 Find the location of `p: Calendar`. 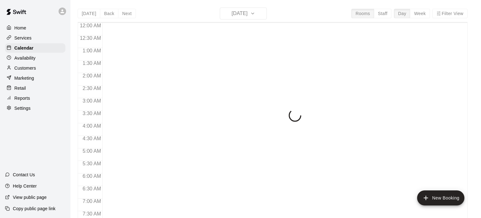

p: Calendar is located at coordinates (24, 48).